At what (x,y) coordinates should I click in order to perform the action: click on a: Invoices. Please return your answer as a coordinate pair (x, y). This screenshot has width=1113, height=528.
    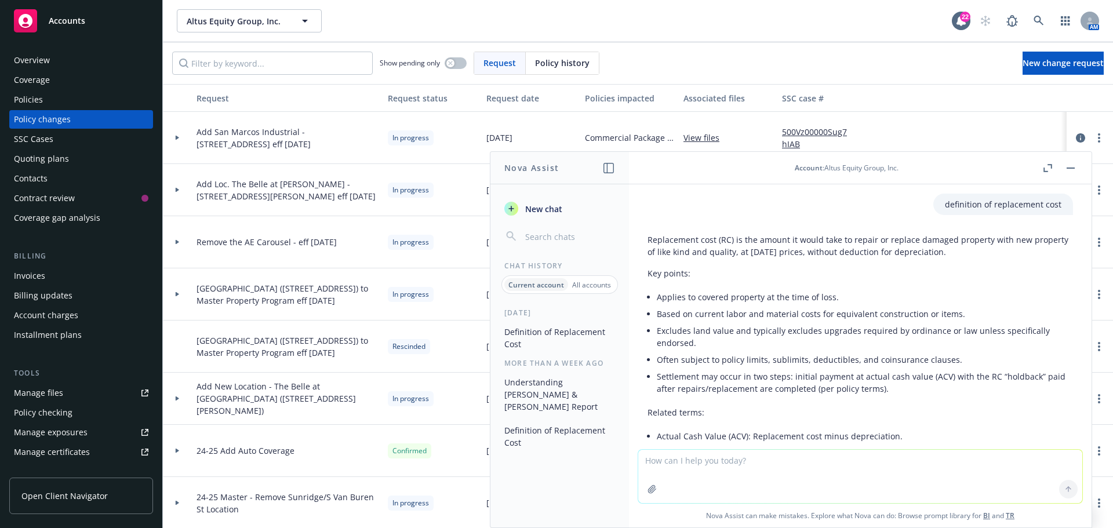
    Looking at the image, I should click on (81, 276).